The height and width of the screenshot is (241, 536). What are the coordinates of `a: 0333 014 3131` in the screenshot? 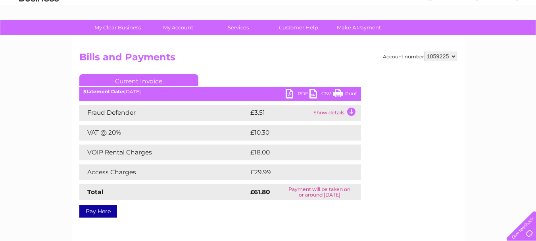 It's located at (414, 9).